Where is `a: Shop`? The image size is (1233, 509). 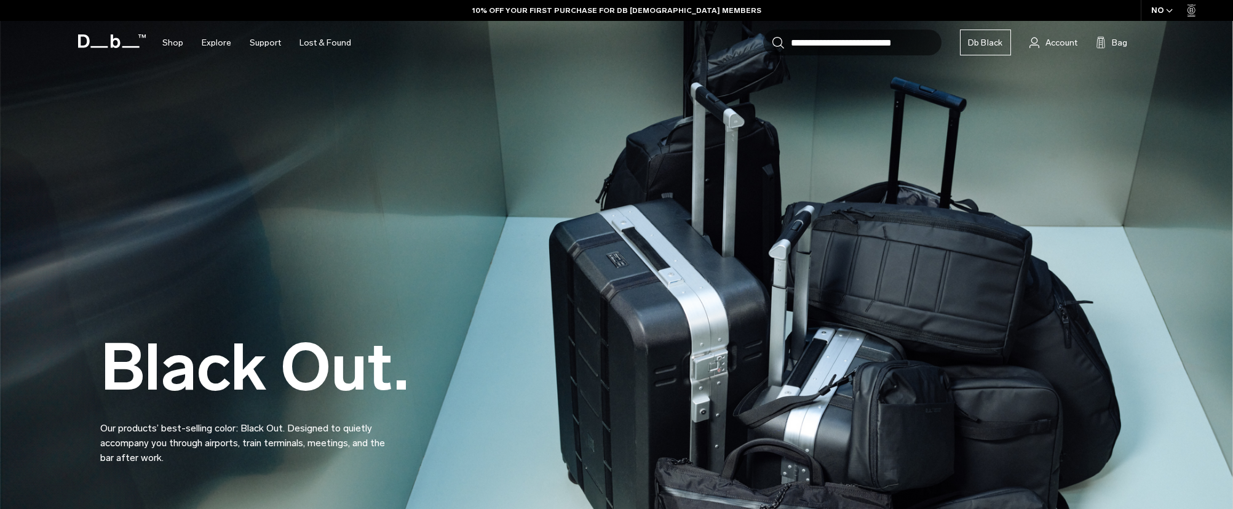
a: Shop is located at coordinates (173, 42).